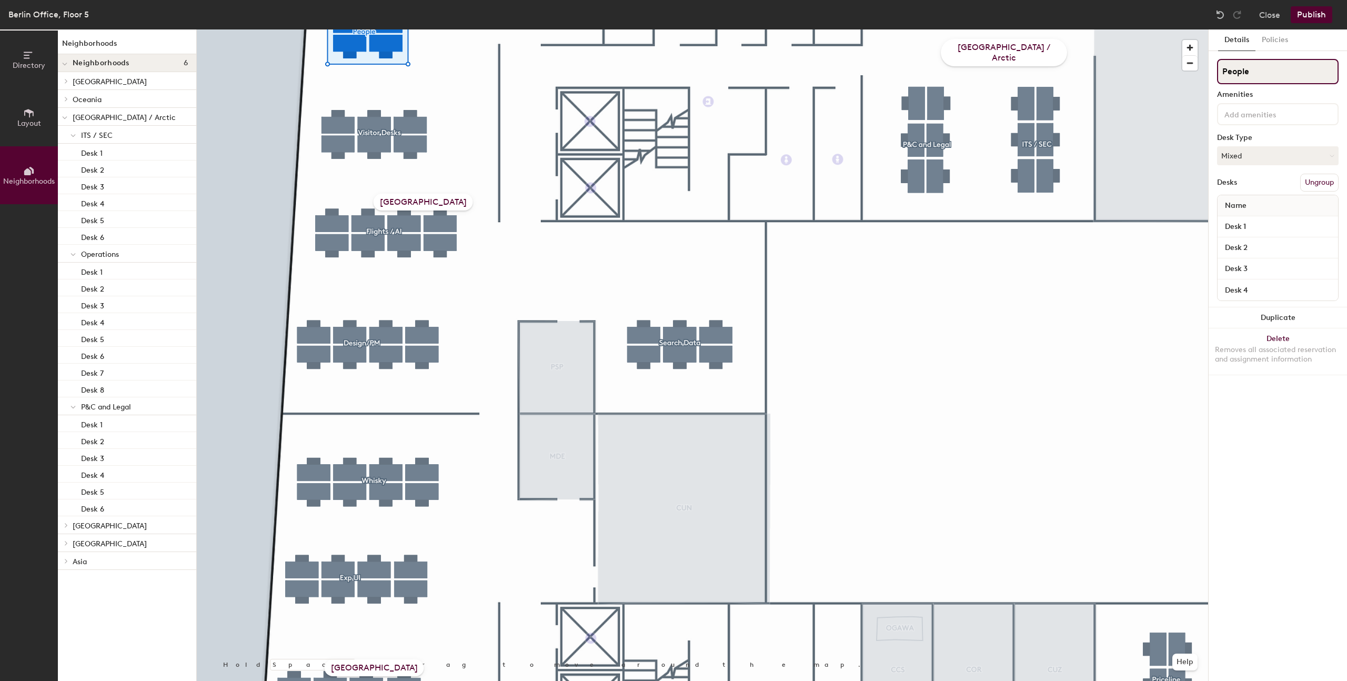  What do you see at coordinates (1278, 352) in the screenshot?
I see `button: DeleteRemoves all associated reservation and assignment information` at bounding box center [1278, 352].